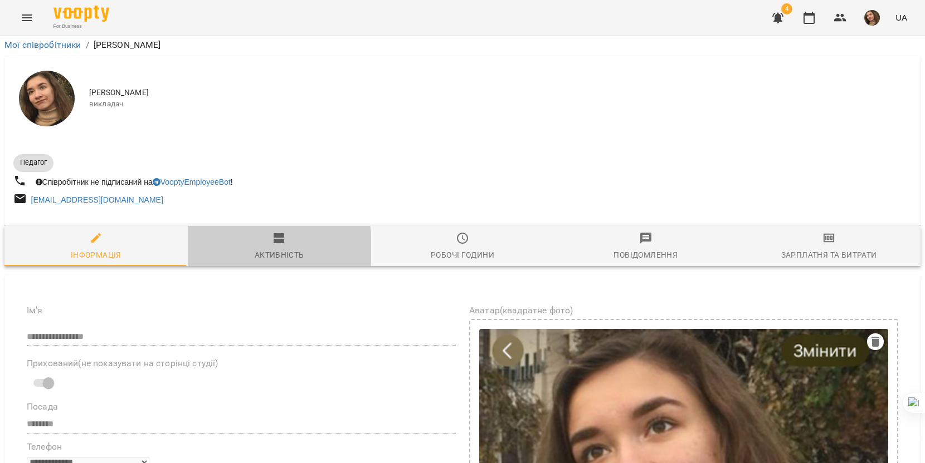  Describe the element at coordinates (241, 447) in the screenshot. I see `label: Телефон` at that location.